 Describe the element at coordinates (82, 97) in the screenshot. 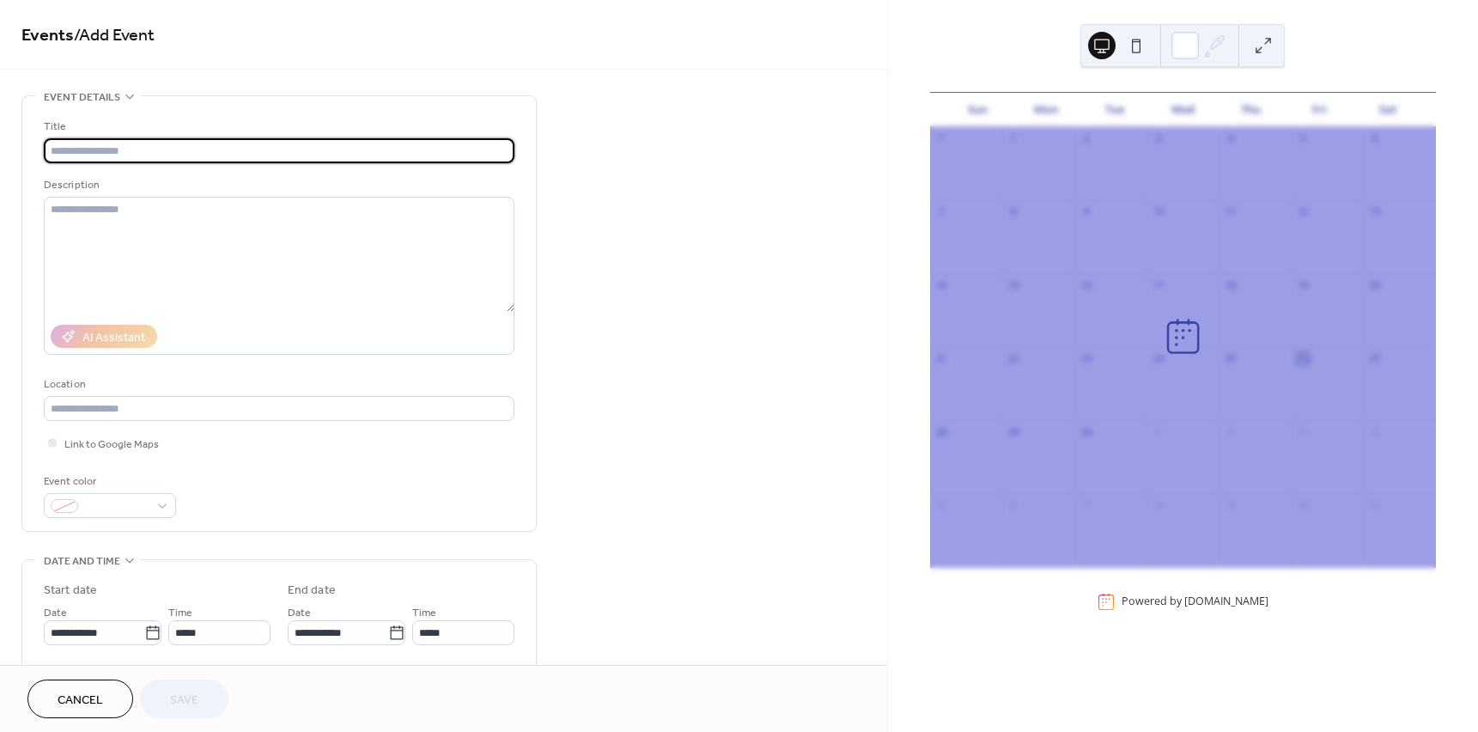

I see `span: Event details` at that location.